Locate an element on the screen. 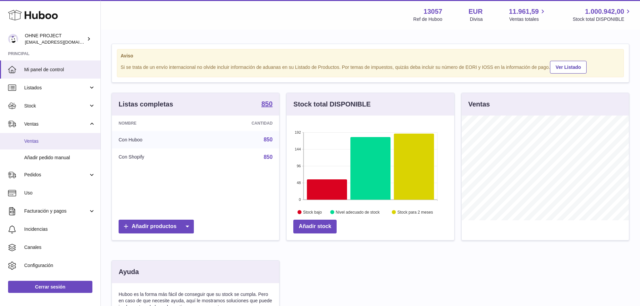  td: Con Huboo is located at coordinates (156, 140).